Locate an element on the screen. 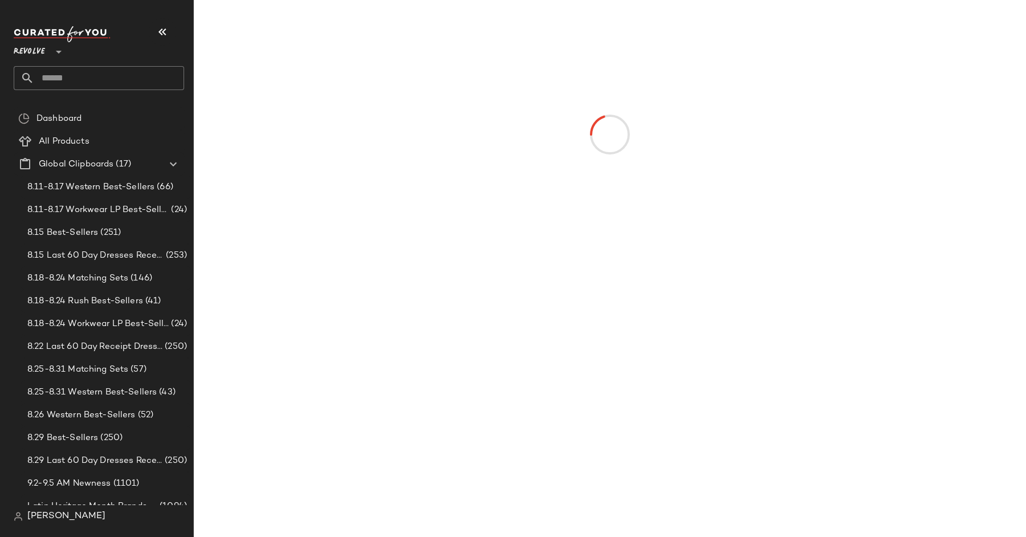  span: (1101) is located at coordinates (125, 483).